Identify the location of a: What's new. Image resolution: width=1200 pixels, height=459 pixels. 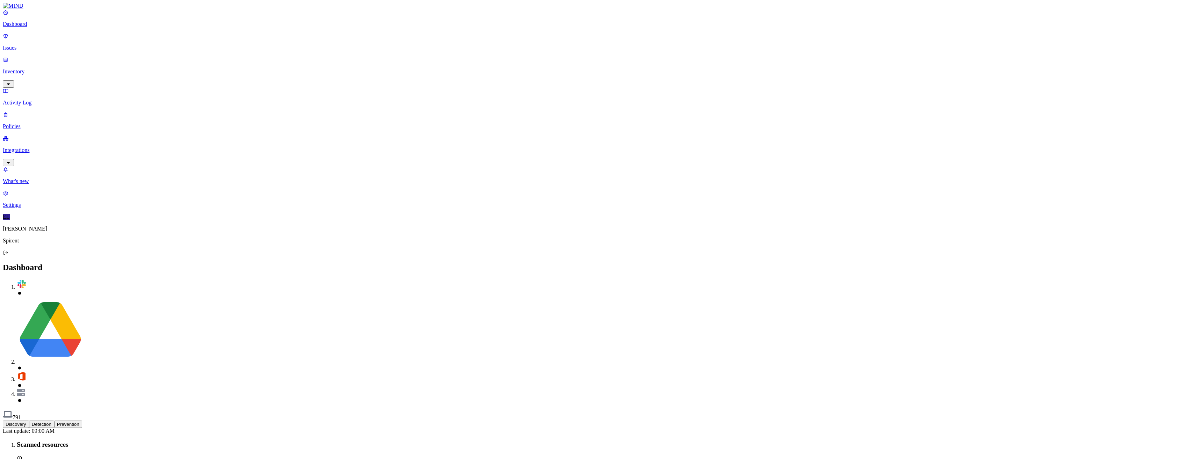
(600, 176).